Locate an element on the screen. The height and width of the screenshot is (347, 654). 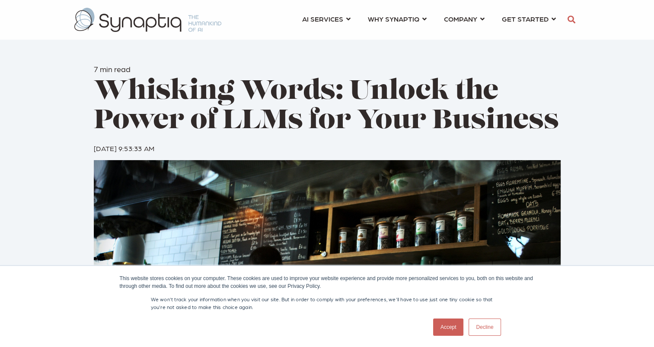
a: WHY SYNAPTIQ is located at coordinates (397, 19).